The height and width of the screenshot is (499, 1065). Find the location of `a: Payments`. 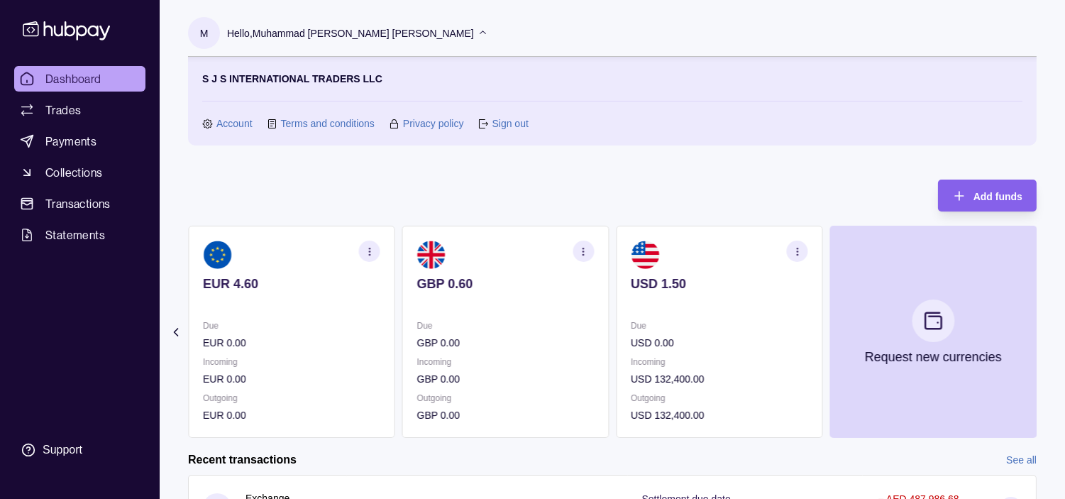

a: Payments is located at coordinates (79, 141).